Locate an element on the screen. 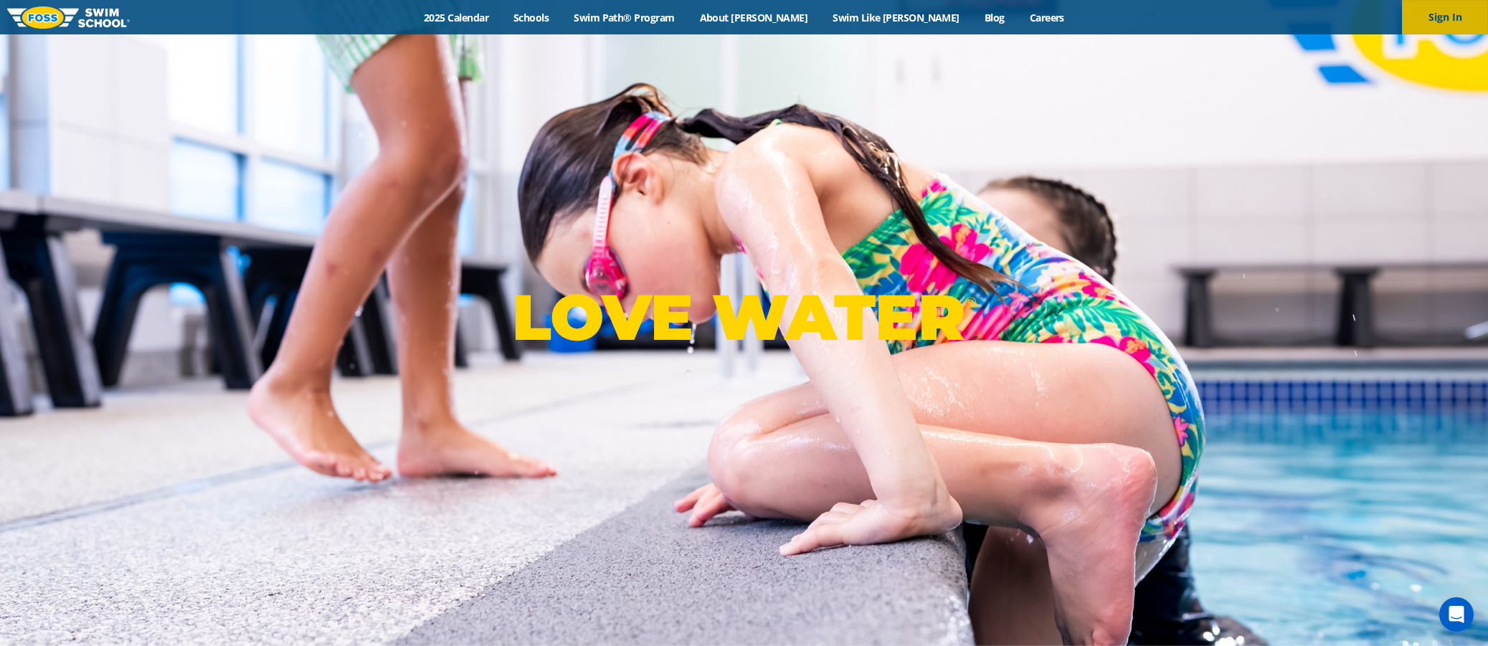 This screenshot has width=1488, height=646. p: LOVE WATER is located at coordinates (743, 317).